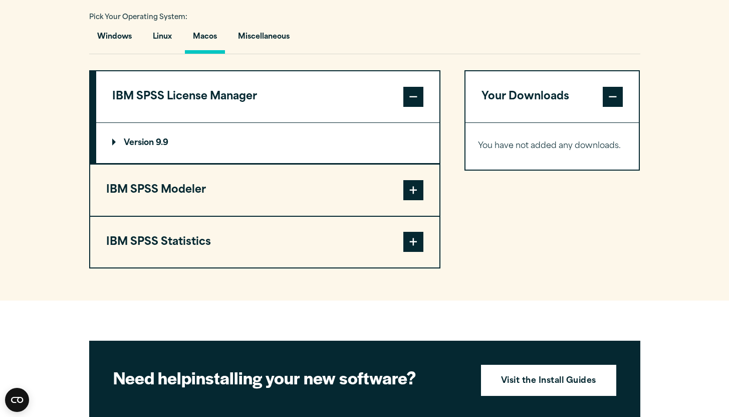 Image resolution: width=729 pixels, height=417 pixels. Describe the element at coordinates (265, 190) in the screenshot. I see `button: IBM SPSS Modeler` at that location.